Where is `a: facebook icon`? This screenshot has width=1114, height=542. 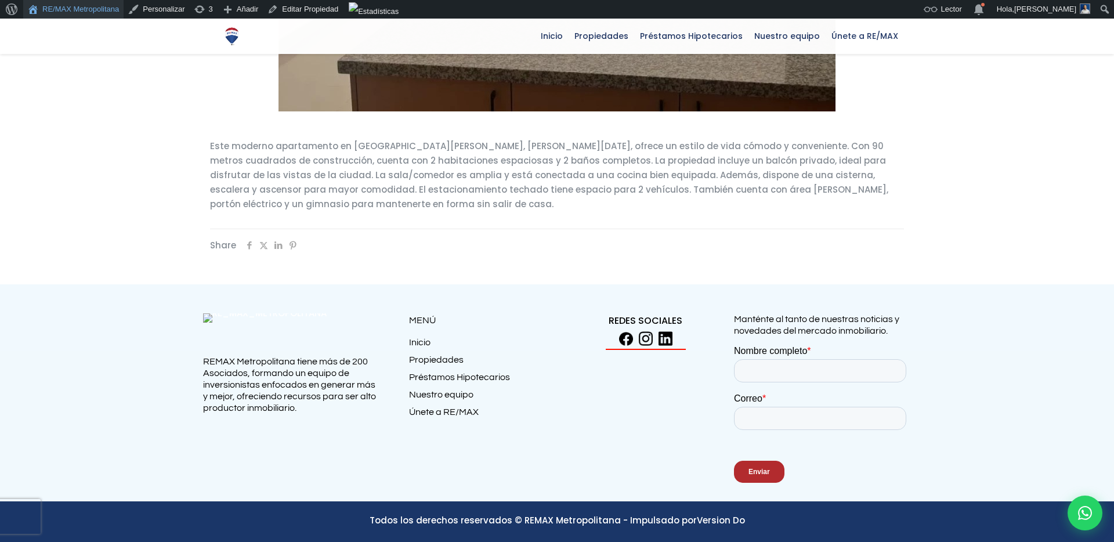 a: facebook icon is located at coordinates (249, 245).